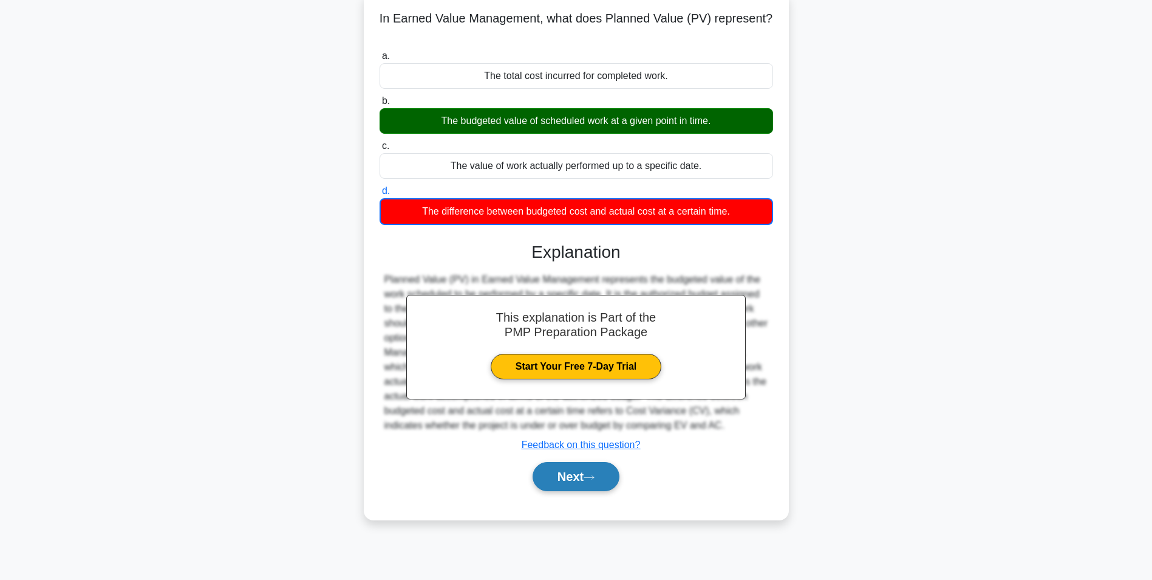  I want to click on div: The budgeted value of scheduled work at a given point in time., so click(576, 121).